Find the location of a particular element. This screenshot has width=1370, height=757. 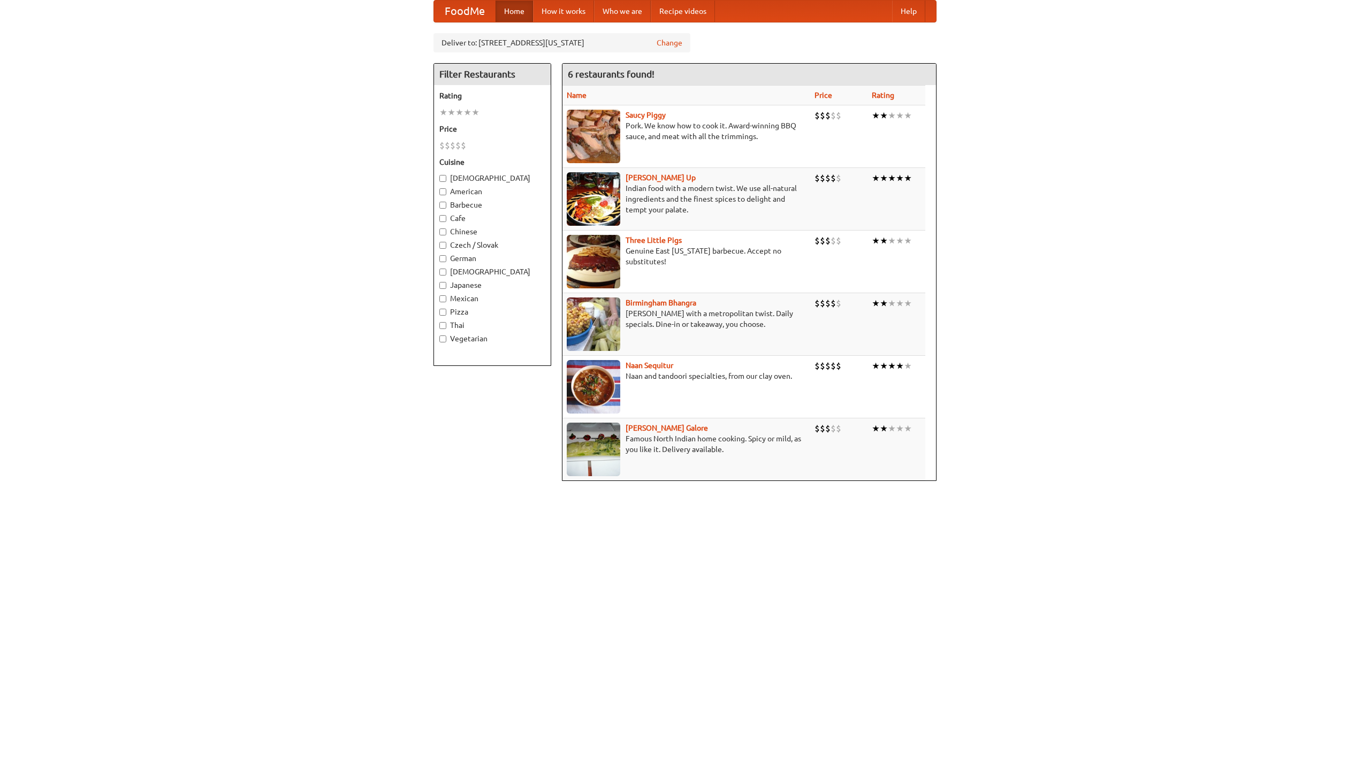

b: Three Little Pigs is located at coordinates (653, 240).